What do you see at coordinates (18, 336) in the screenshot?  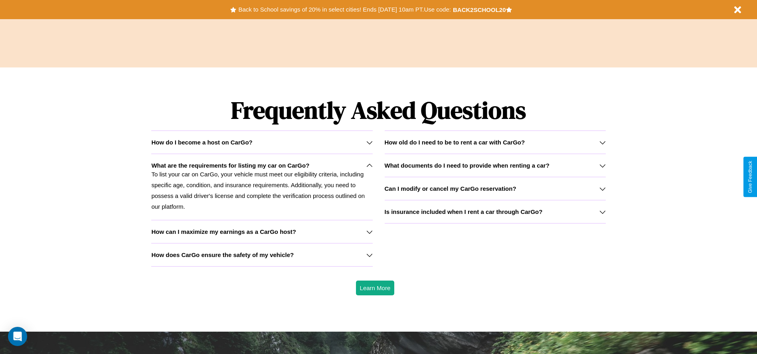 I see `div: Open Intercom Messenger` at bounding box center [18, 336].